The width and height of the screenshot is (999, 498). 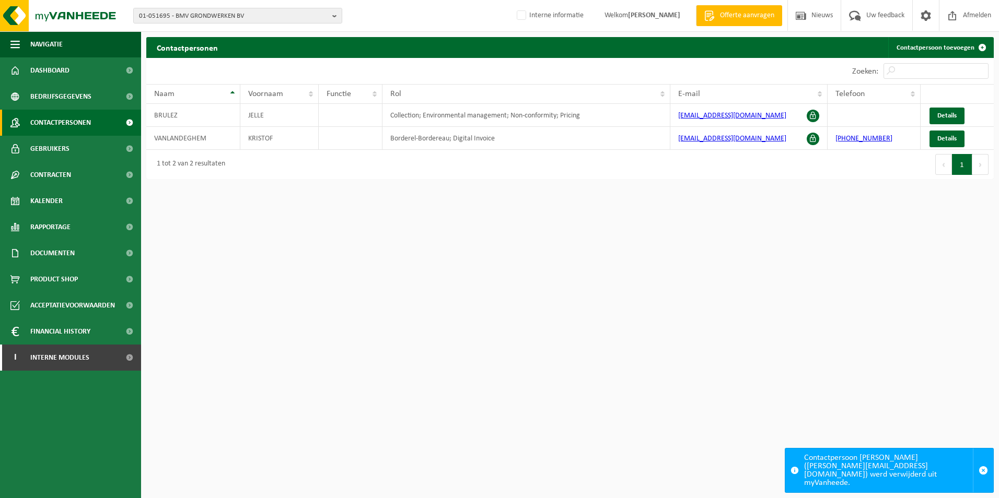 I want to click on span: Product Shop, so click(x=54, y=280).